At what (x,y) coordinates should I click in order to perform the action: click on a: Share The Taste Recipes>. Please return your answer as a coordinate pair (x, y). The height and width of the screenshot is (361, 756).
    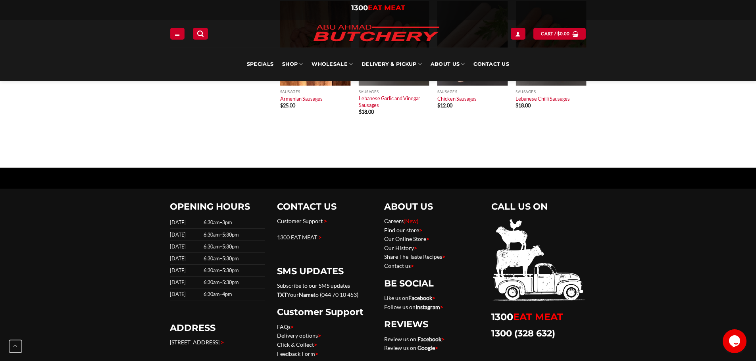
    Looking at the image, I should click on (415, 257).